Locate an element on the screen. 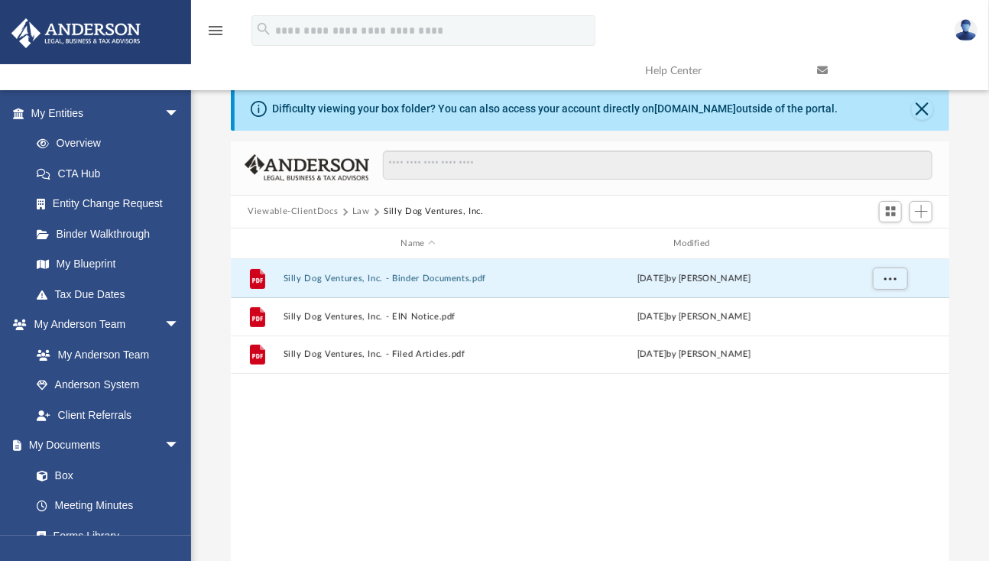 The height and width of the screenshot is (561, 989). a: CTA Hub is located at coordinates (112, 173).